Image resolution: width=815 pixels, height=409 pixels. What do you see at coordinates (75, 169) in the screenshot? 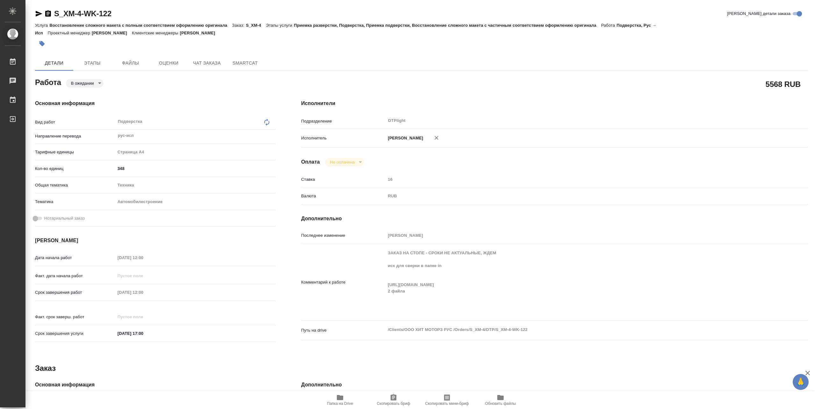
I see `p: Кол-во единиц` at bounding box center [75, 169].